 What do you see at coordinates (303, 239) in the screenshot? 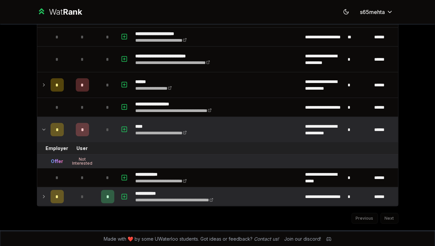
I see `div: Join our discord!` at bounding box center [303, 239].